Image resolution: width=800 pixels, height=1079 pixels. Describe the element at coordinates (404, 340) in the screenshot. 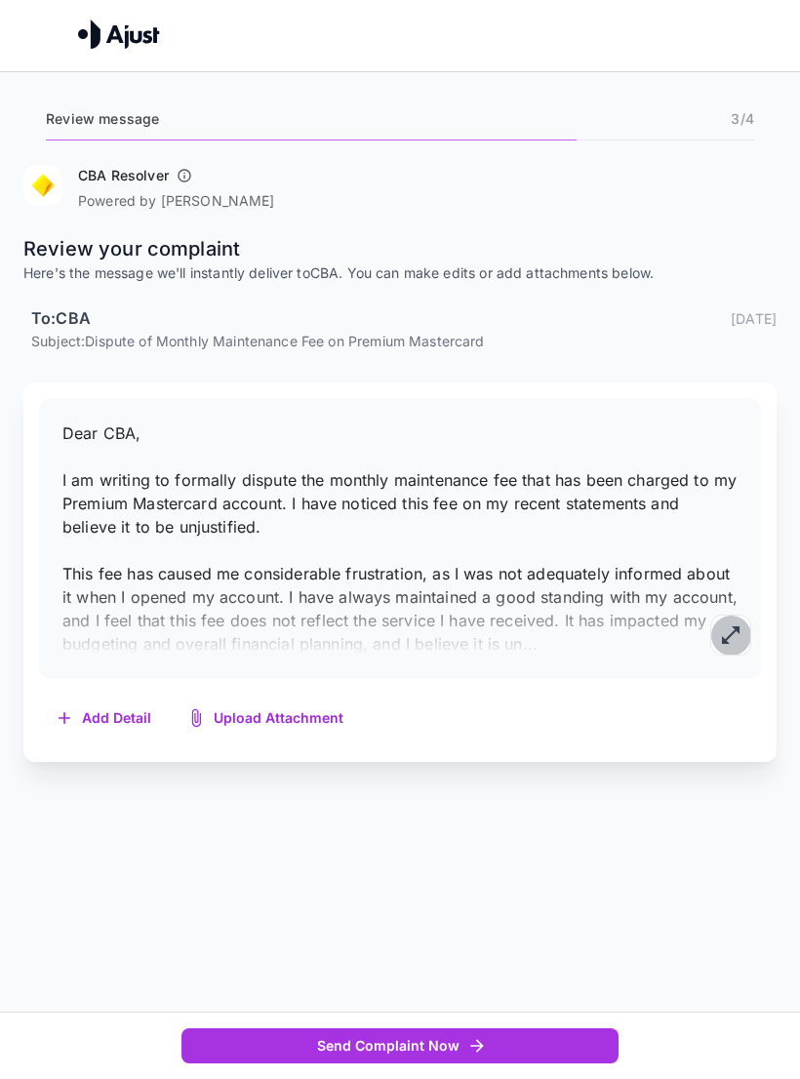

I see `p: Subject: Dispute of Monthly Maintenance Fee on Premium Mastercard` at that location.